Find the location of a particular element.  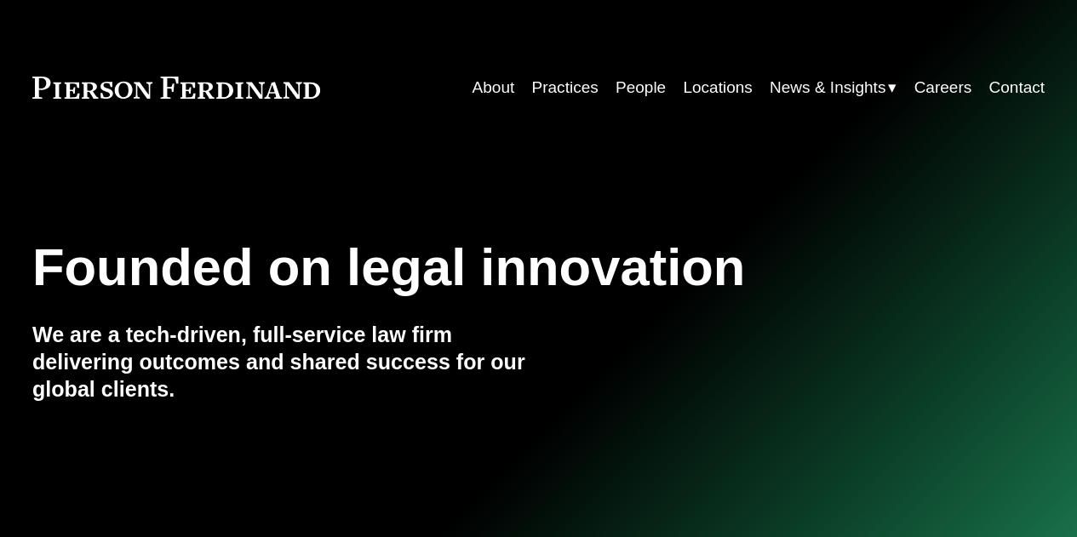

a: Practices is located at coordinates (565, 88).